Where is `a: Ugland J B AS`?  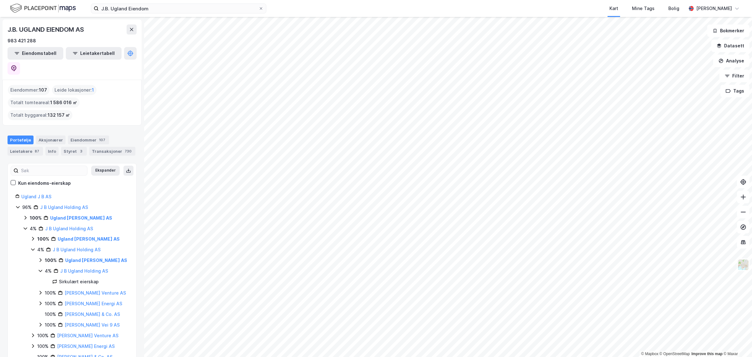
a: Ugland J B AS is located at coordinates (36, 196).